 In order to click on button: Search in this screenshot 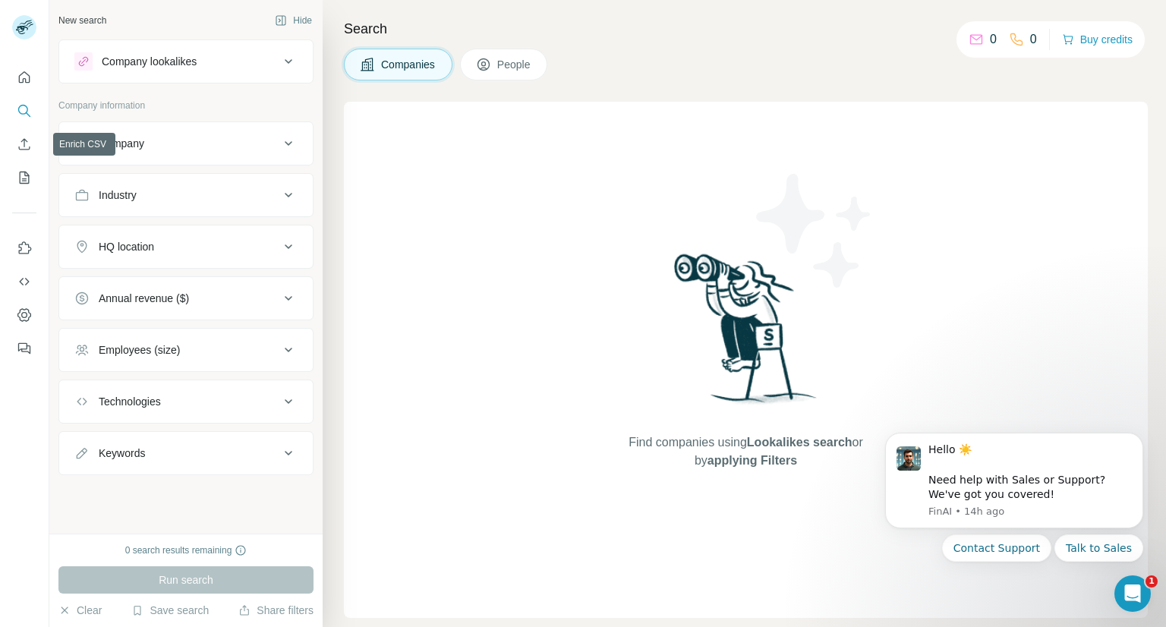, I will do `click(24, 111)`.